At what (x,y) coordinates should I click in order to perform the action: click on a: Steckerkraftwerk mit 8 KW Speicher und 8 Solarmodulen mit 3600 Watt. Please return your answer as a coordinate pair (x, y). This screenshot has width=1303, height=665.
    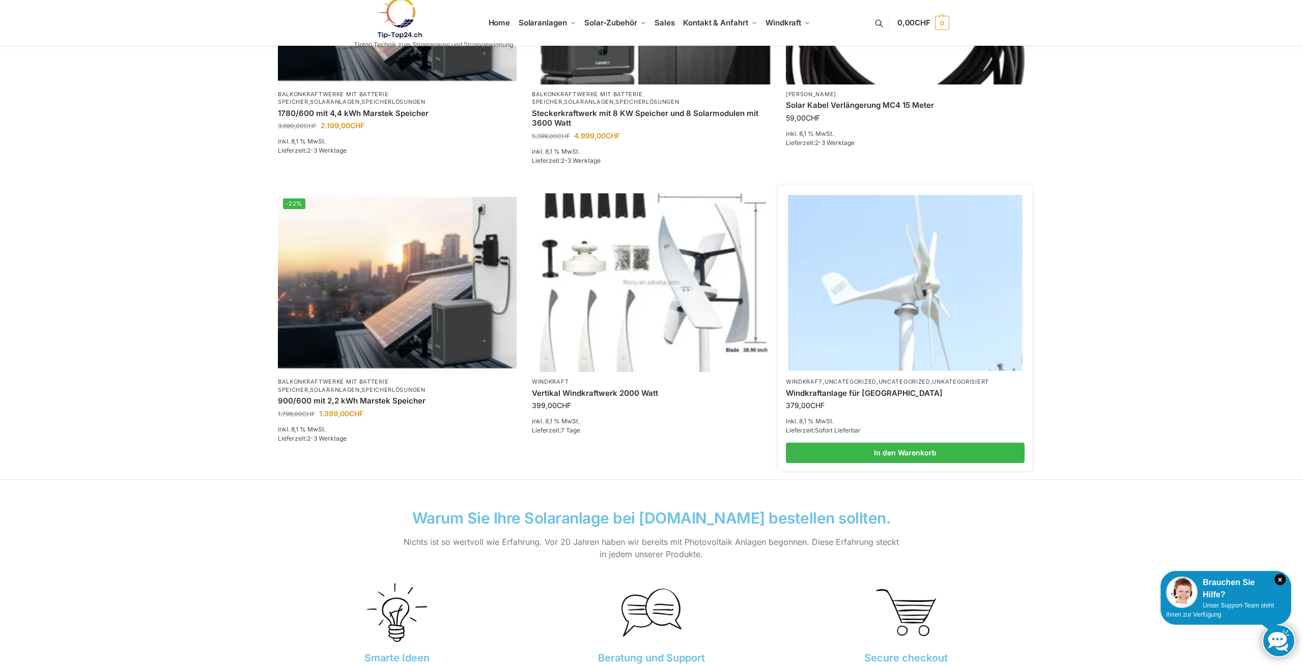
    Looking at the image, I should click on (651, 118).